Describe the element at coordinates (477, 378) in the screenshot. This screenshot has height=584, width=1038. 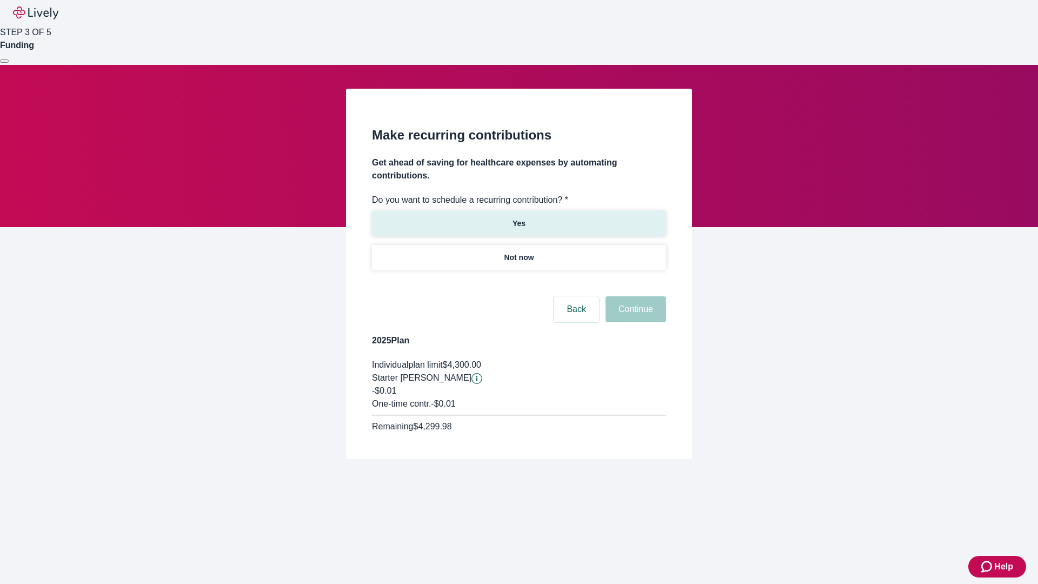
I see `button: Lively will contribute $0.01 to establish your account` at that location.